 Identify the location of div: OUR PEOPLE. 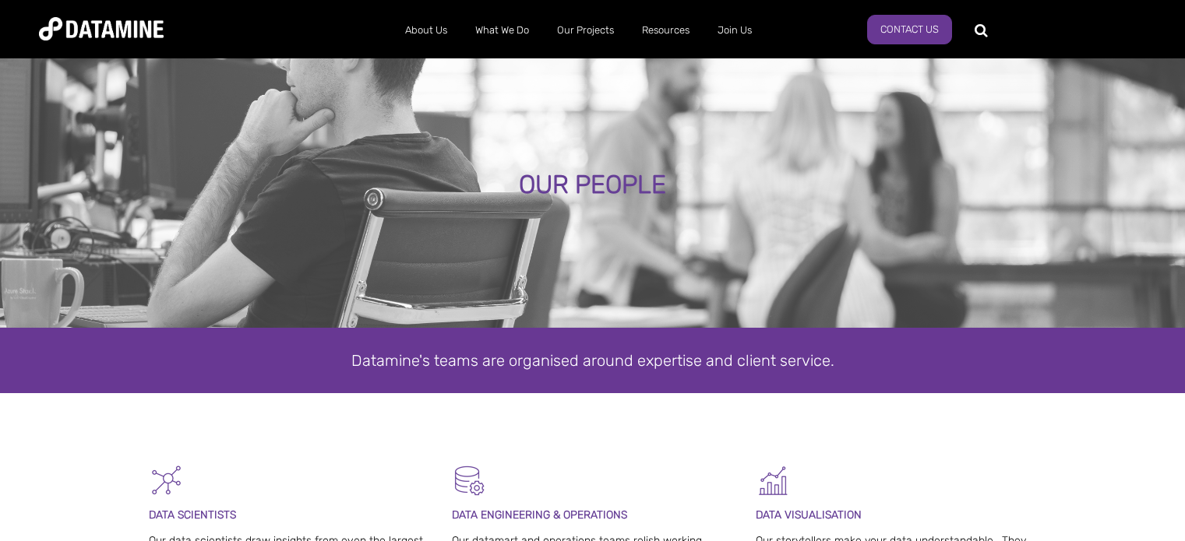
(593, 185).